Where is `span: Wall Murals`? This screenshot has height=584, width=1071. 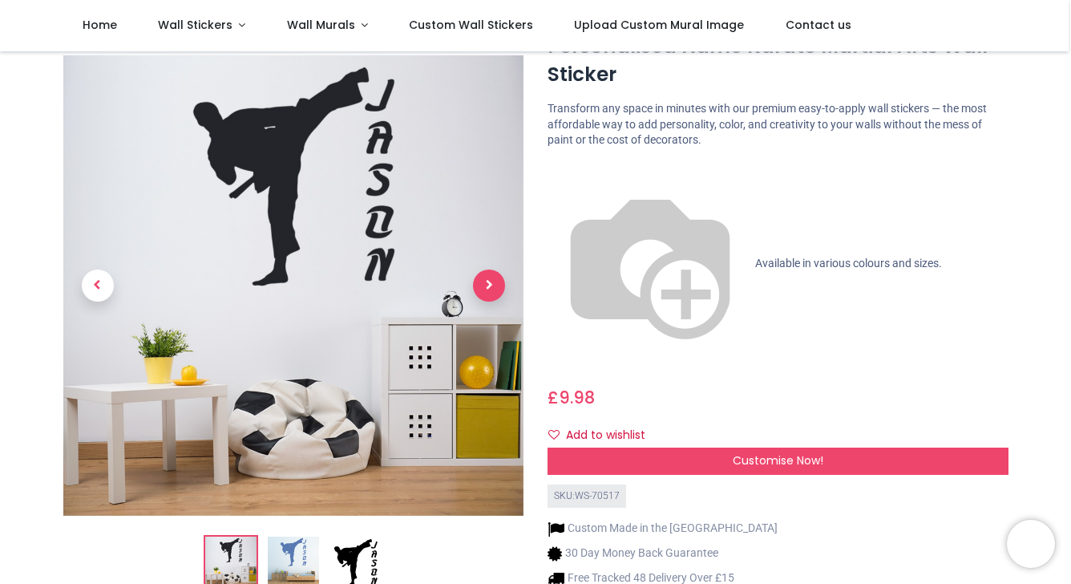
span: Wall Murals is located at coordinates (321, 25).